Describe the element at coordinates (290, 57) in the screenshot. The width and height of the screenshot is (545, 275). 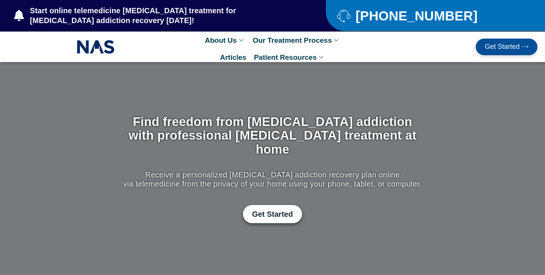
I see `a: Patient Resources` at that location.